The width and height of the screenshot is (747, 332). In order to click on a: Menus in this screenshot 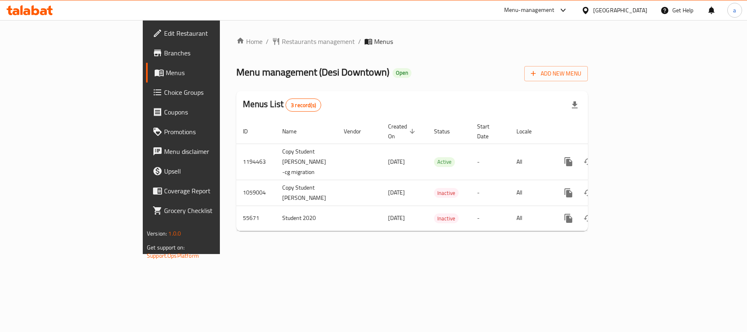, I will do `click(207, 73)`.